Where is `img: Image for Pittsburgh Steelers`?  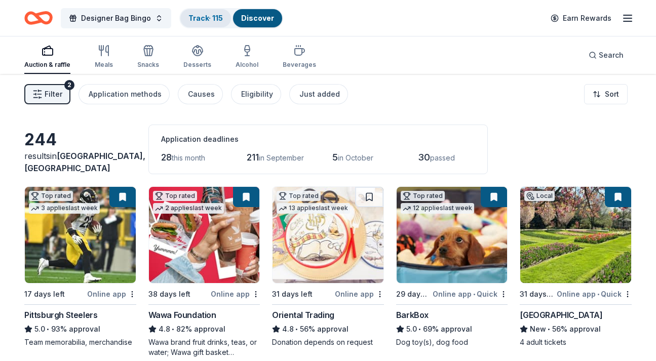
img: Image for Pittsburgh Steelers is located at coordinates (80, 235).